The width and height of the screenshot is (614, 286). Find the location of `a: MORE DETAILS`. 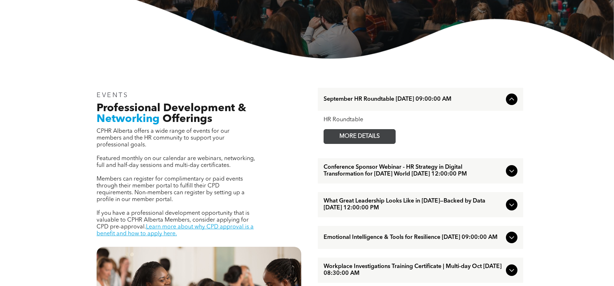

a: MORE DETAILS is located at coordinates (360, 137).